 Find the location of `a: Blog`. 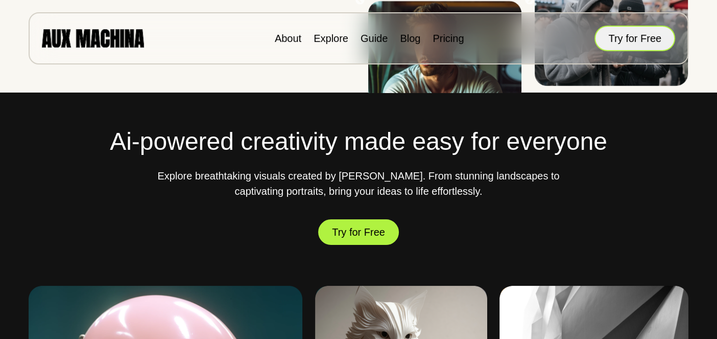

a: Blog is located at coordinates (410, 38).